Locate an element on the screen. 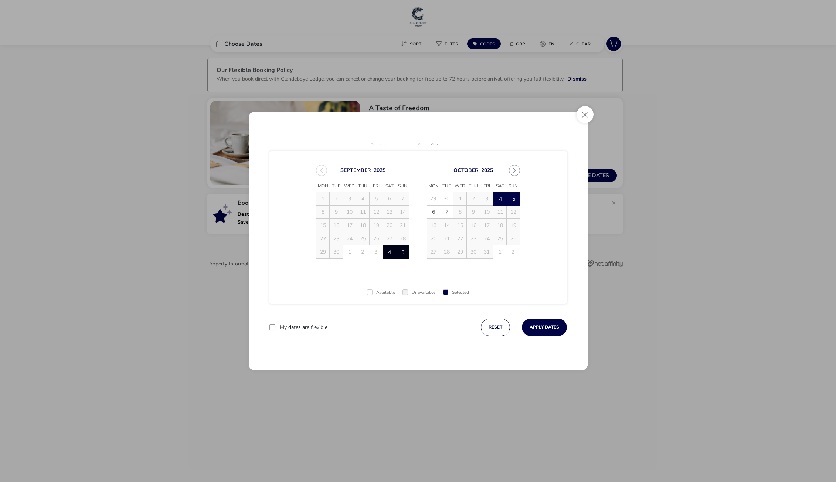  p: Check In is located at coordinates (389, 146).